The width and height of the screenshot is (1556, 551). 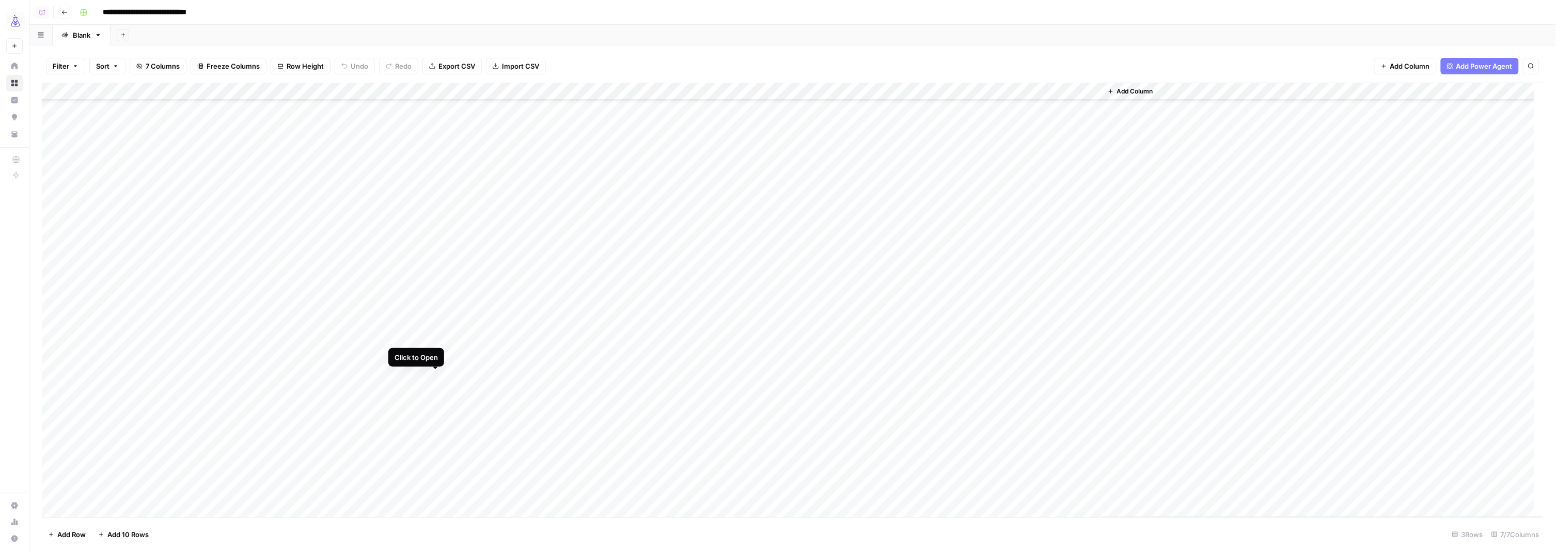 What do you see at coordinates (233, 66) in the screenshot?
I see `span: Freeze Columns` at bounding box center [233, 66].